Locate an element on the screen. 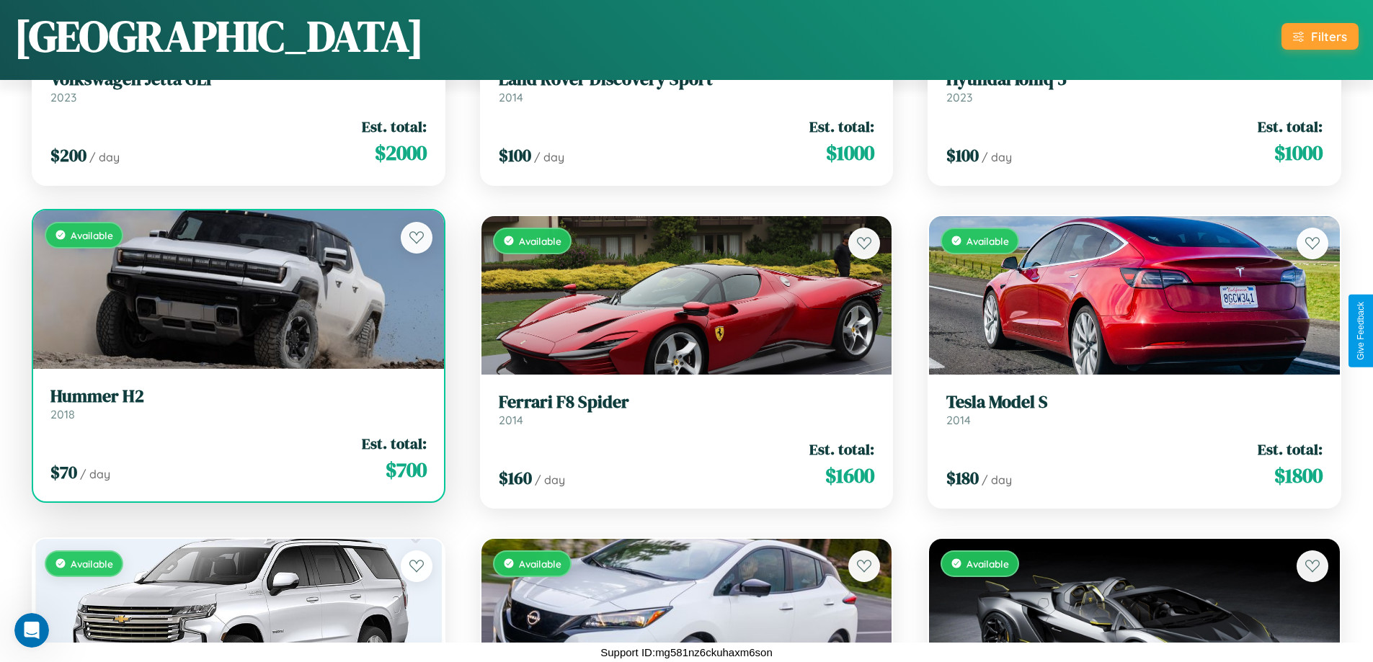 The image size is (1373, 662). a: Hummer H22018 is located at coordinates (239, 404).